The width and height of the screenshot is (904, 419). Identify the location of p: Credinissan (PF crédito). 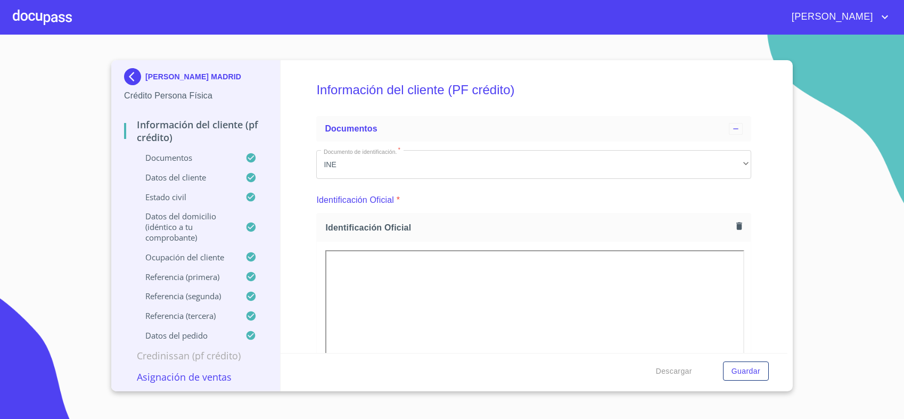
(195, 356).